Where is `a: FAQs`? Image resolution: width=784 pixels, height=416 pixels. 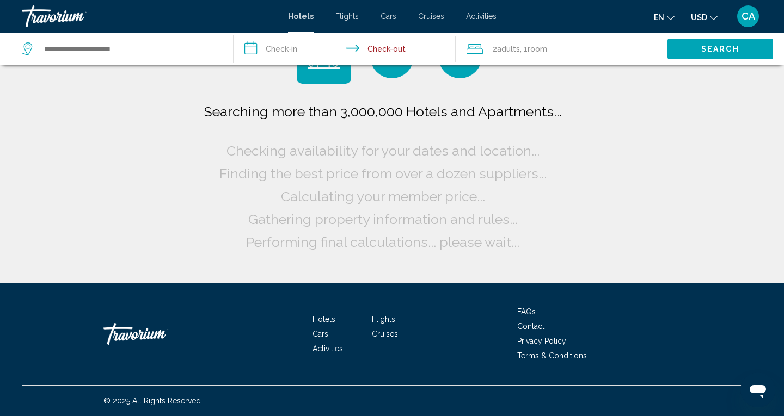 a: FAQs is located at coordinates (526, 312).